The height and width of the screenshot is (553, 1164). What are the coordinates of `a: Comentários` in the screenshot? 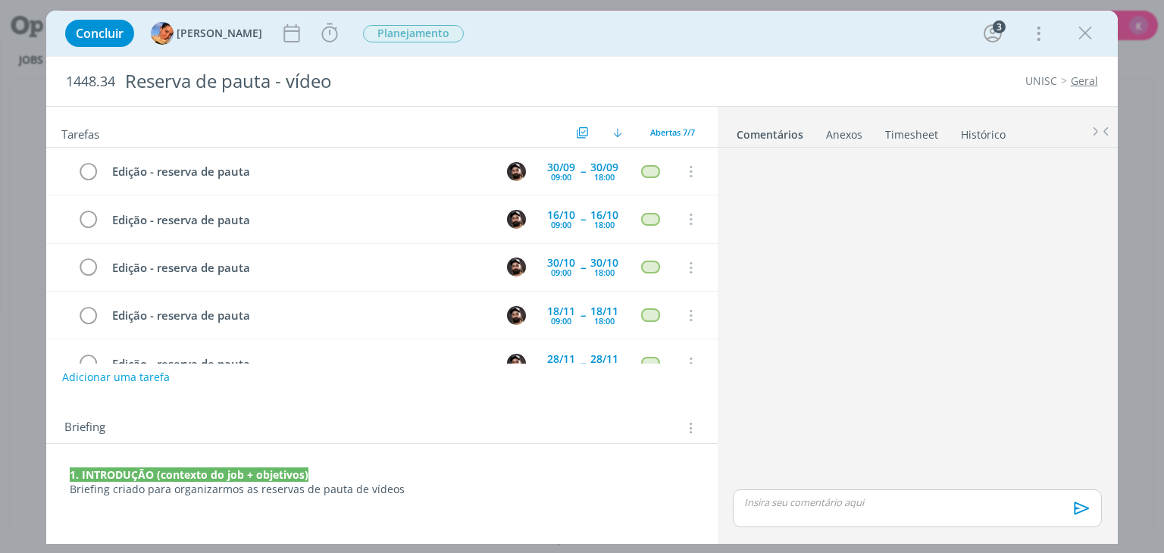 It's located at (770, 131).